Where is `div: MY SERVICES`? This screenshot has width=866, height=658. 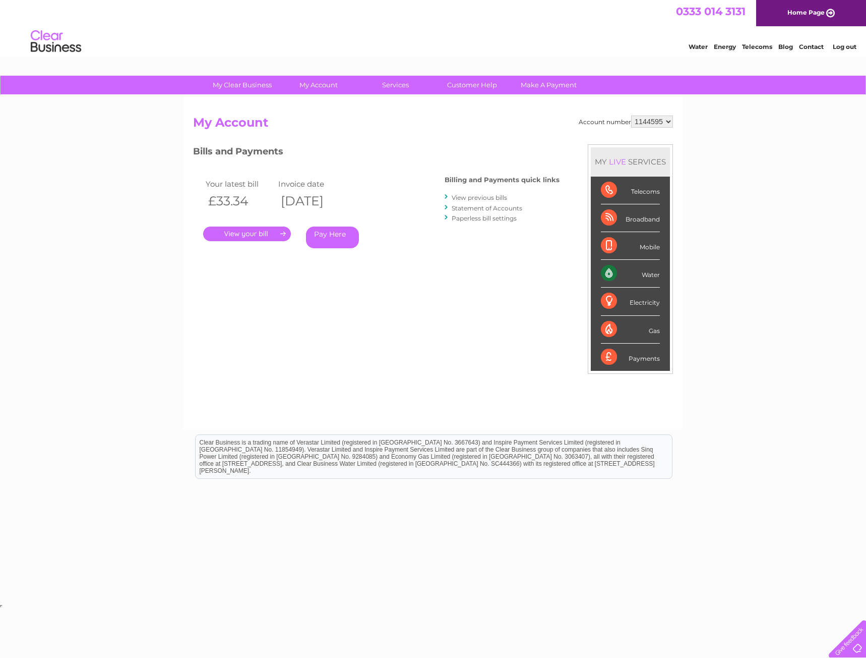 div: MY SERVICES is located at coordinates (630, 161).